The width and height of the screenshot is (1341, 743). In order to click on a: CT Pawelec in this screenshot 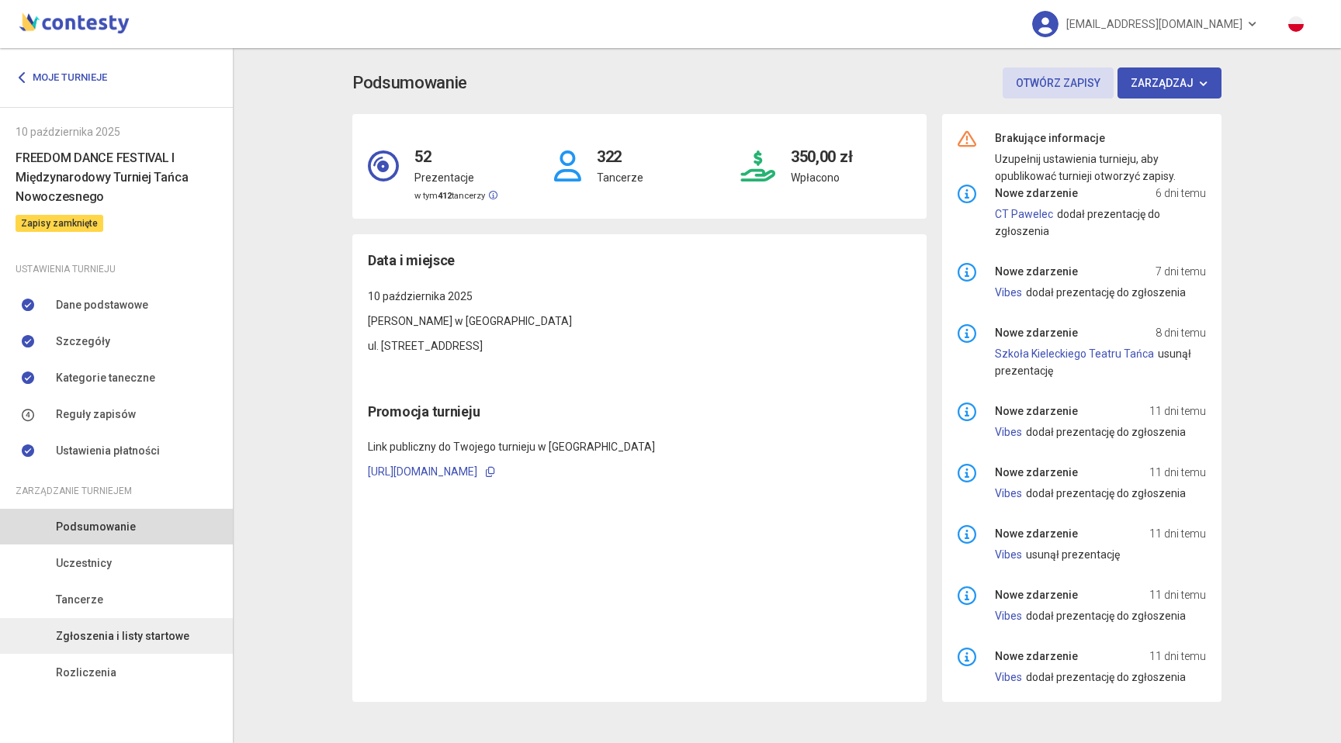, I will do `click(1023, 214)`.